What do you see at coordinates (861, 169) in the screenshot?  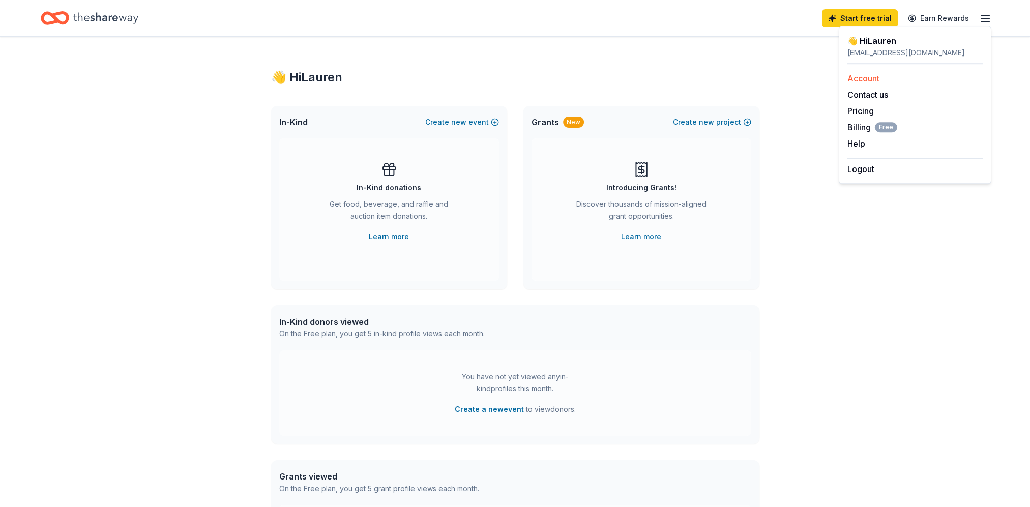 I see `button: Logout` at bounding box center [861, 169].